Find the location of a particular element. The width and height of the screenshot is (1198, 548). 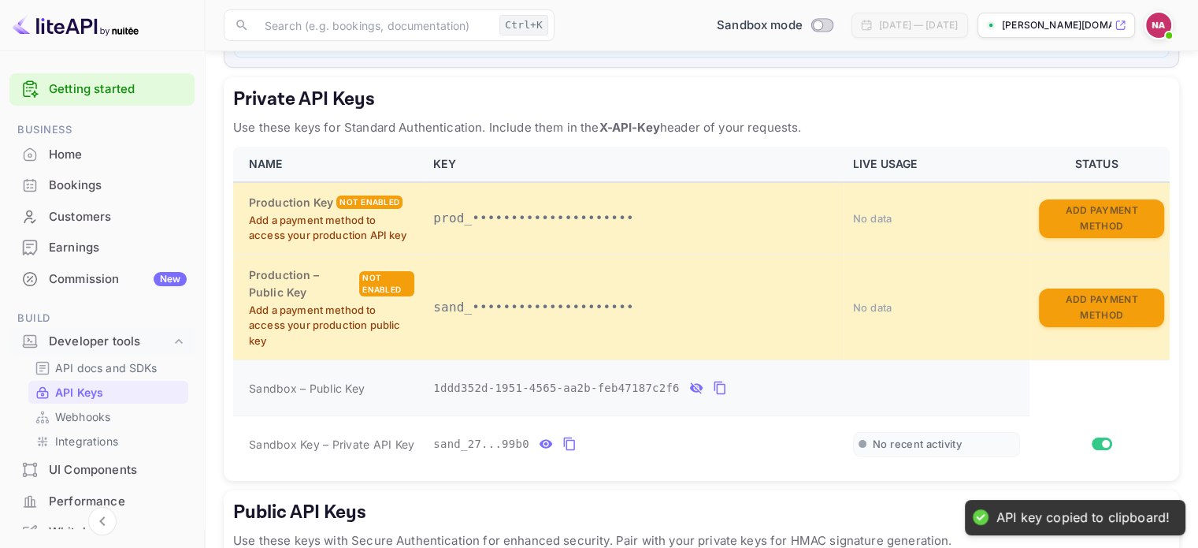

th: LIVE USAGE is located at coordinates (937, 164).